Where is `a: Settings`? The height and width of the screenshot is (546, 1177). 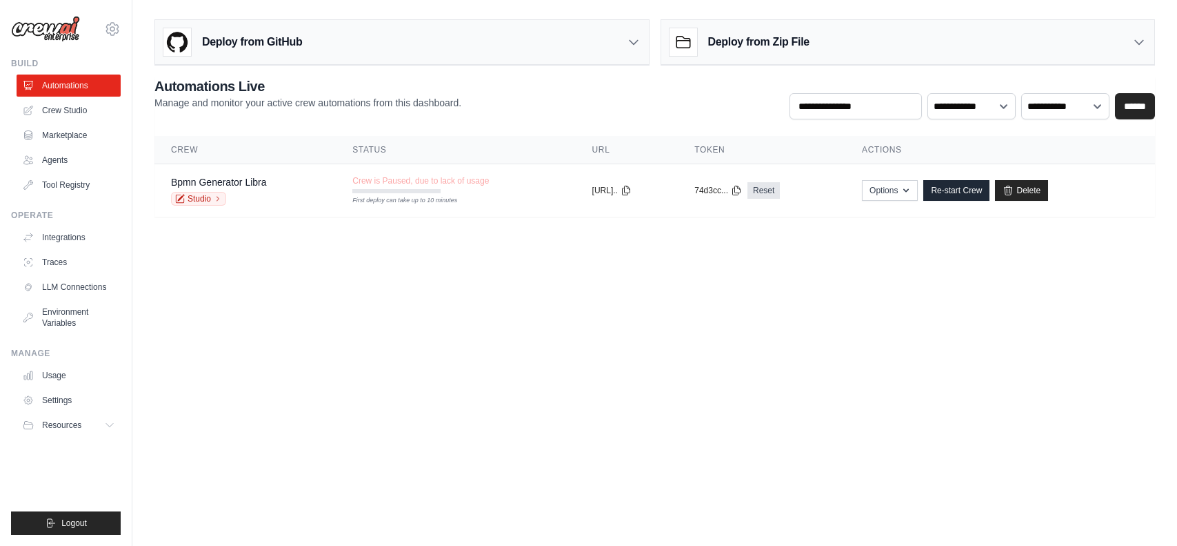 a: Settings is located at coordinates (68, 400).